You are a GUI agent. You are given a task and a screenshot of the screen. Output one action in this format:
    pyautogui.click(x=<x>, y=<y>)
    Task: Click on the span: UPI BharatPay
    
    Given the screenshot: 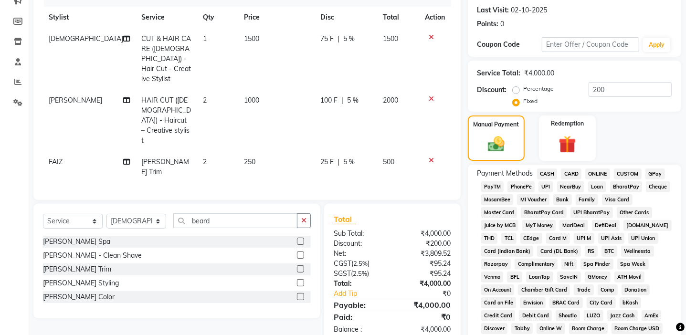 What is the action you would take?
    pyautogui.click(x=591, y=212)
    